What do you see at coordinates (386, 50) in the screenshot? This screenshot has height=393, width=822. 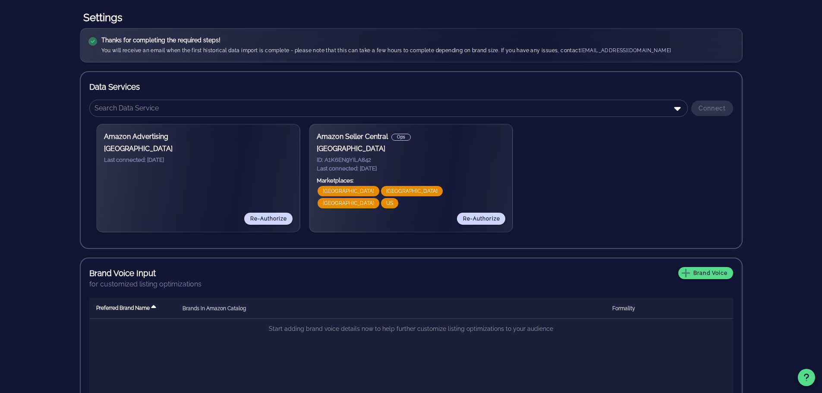 I see `div: You will receive an email when the first historical data import is complete - please note that th...` at bounding box center [386, 50].